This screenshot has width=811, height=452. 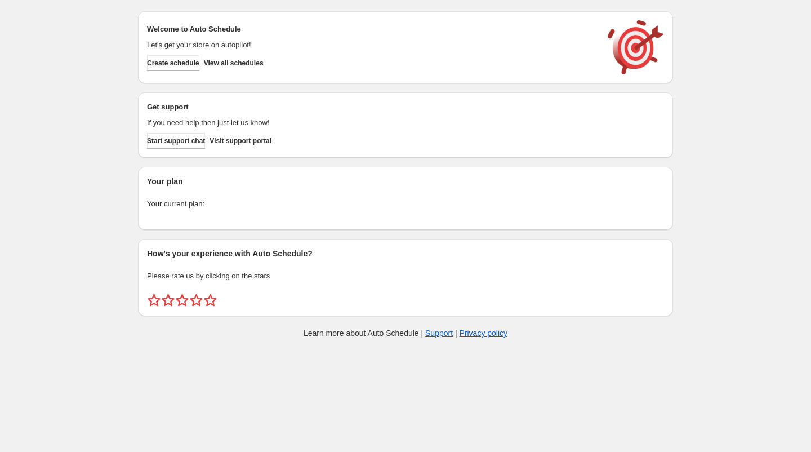 I want to click on span: Start support chat, so click(x=176, y=141).